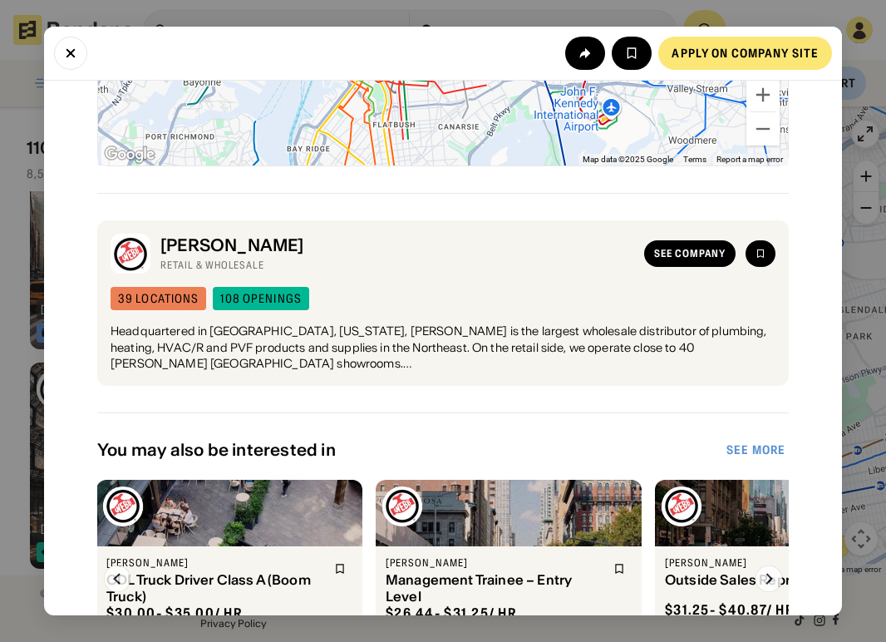  What do you see at coordinates (628, 159) in the screenshot?
I see `span: Map data ©2025 Google` at bounding box center [628, 159].